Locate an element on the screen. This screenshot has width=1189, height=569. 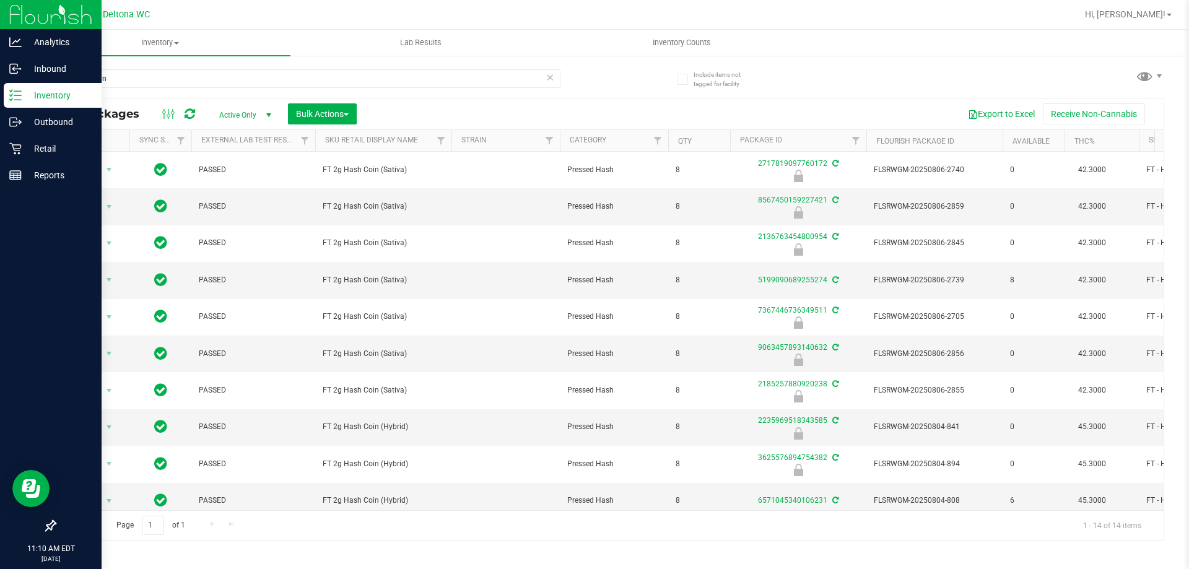
inline-svg: Inbound is located at coordinates (15, 69).